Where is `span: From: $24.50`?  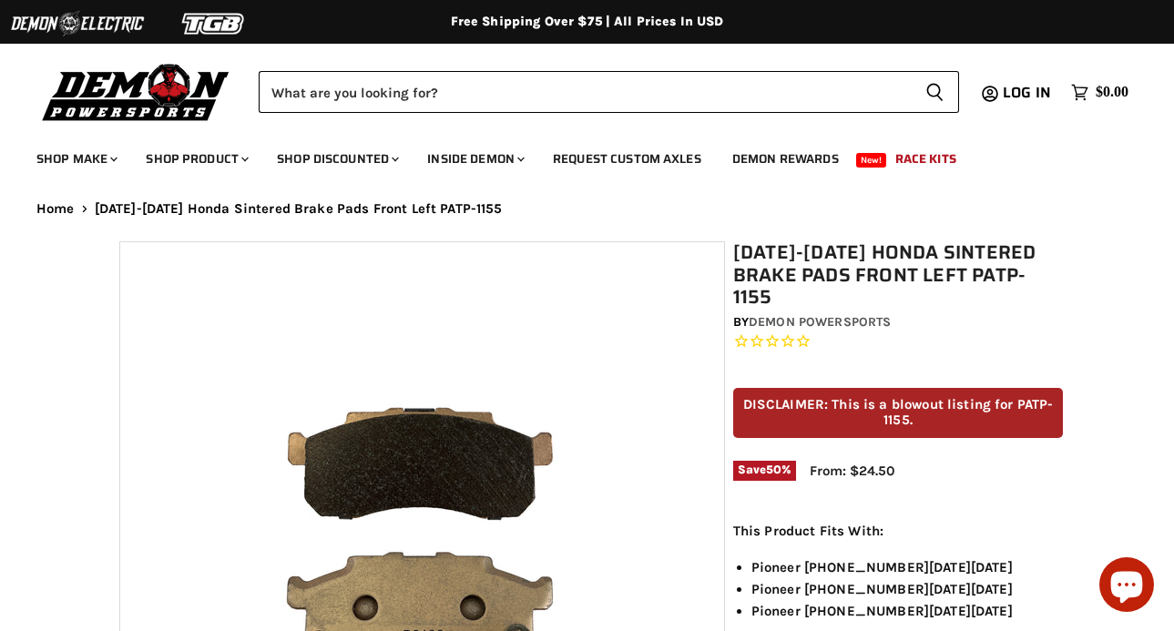 span: From: $24.50 is located at coordinates (852, 471).